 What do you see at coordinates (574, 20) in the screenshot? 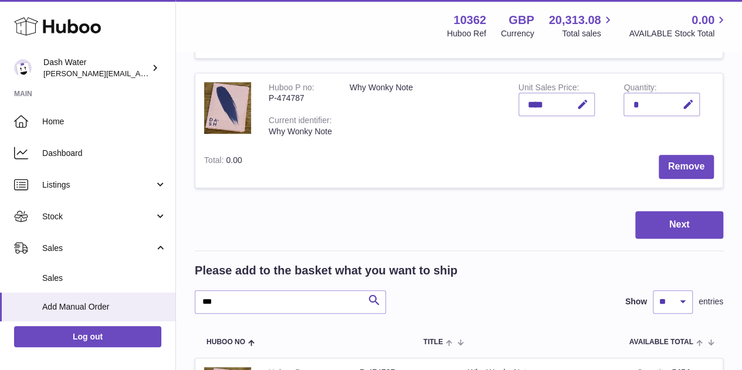
I see `span: 20,313.08` at bounding box center [574, 20].